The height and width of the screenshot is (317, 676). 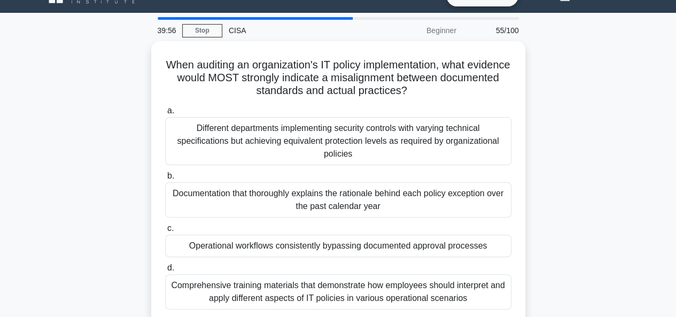 What do you see at coordinates (338, 292) in the screenshot?
I see `div: Comprehensive training materials that demonstrate how employees should interpret and apply differ...` at bounding box center [338, 292].